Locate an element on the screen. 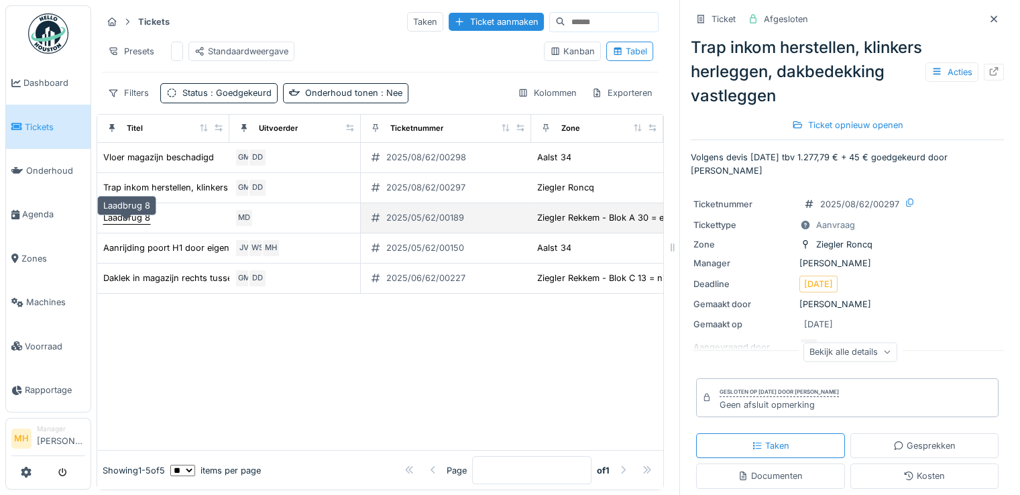  span: : Nee is located at coordinates (390, 93).